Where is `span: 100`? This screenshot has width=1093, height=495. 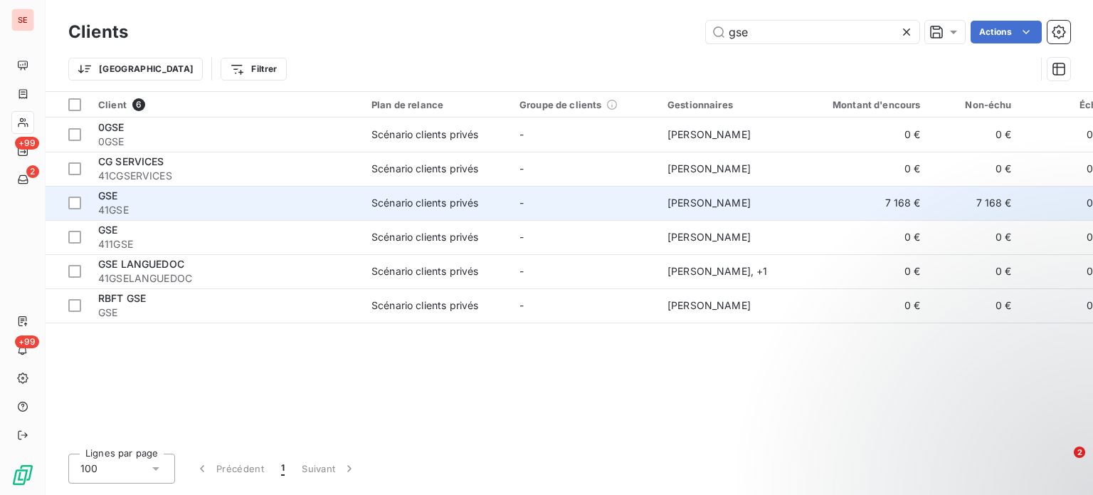
span: 100 is located at coordinates (89, 468).